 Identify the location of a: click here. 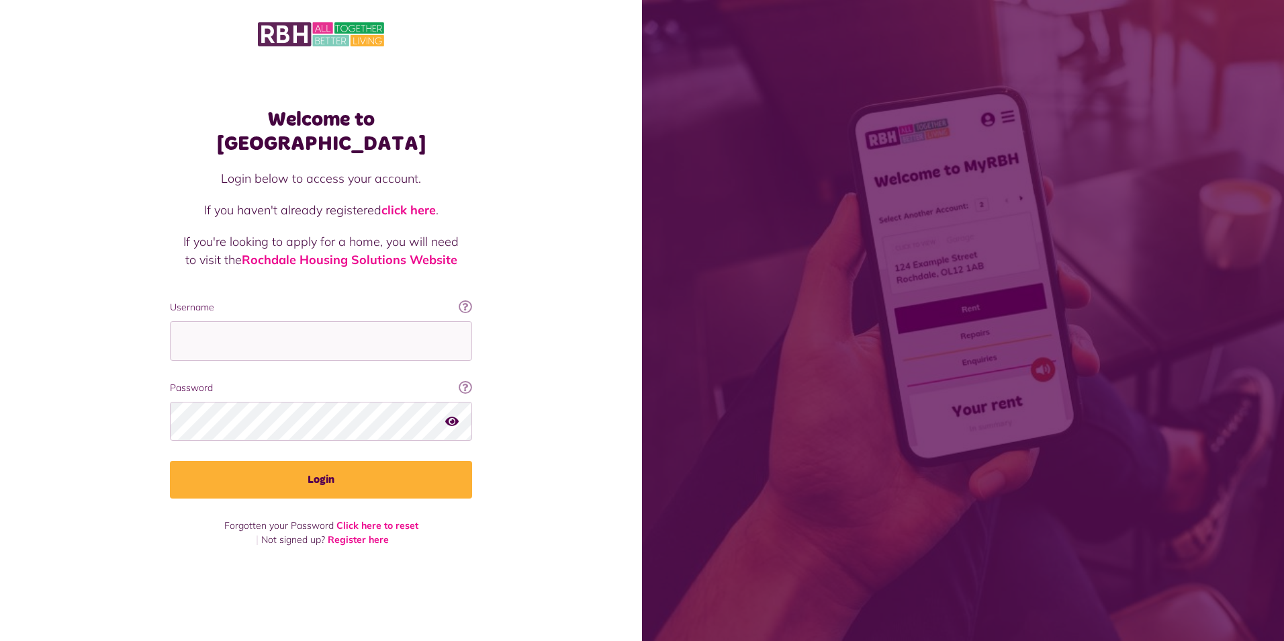
(408, 209).